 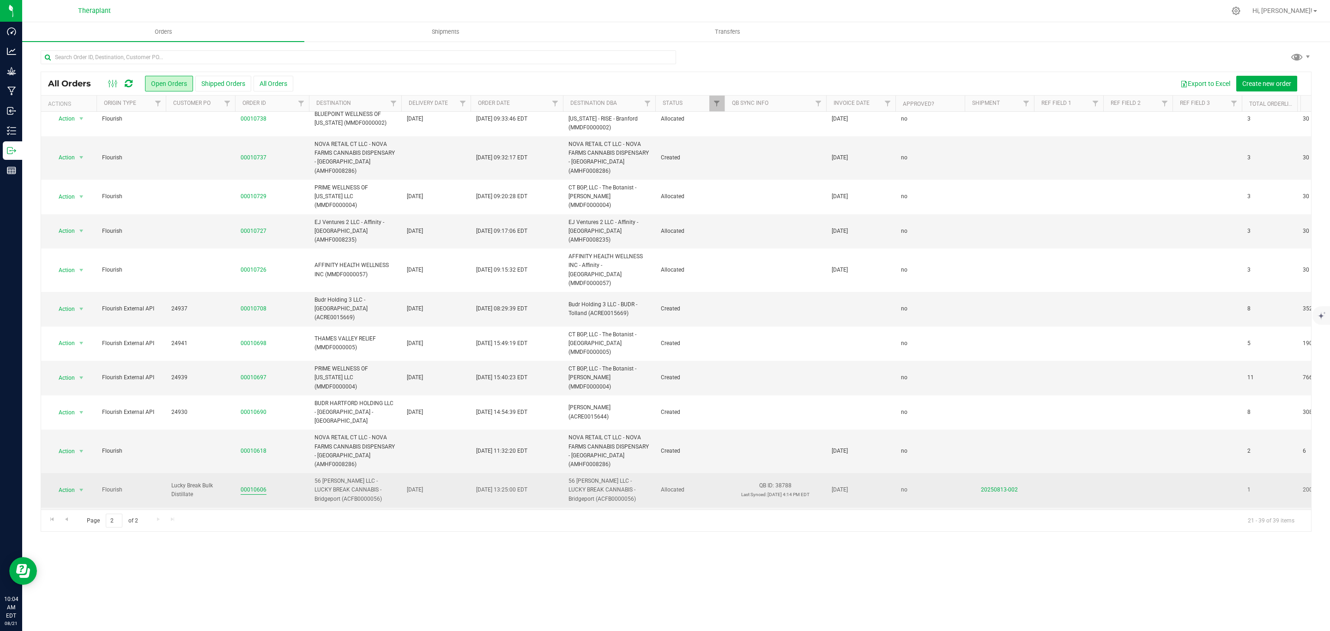 What do you see at coordinates (1267, 84) in the screenshot?
I see `button: Create new order` at bounding box center [1267, 84].